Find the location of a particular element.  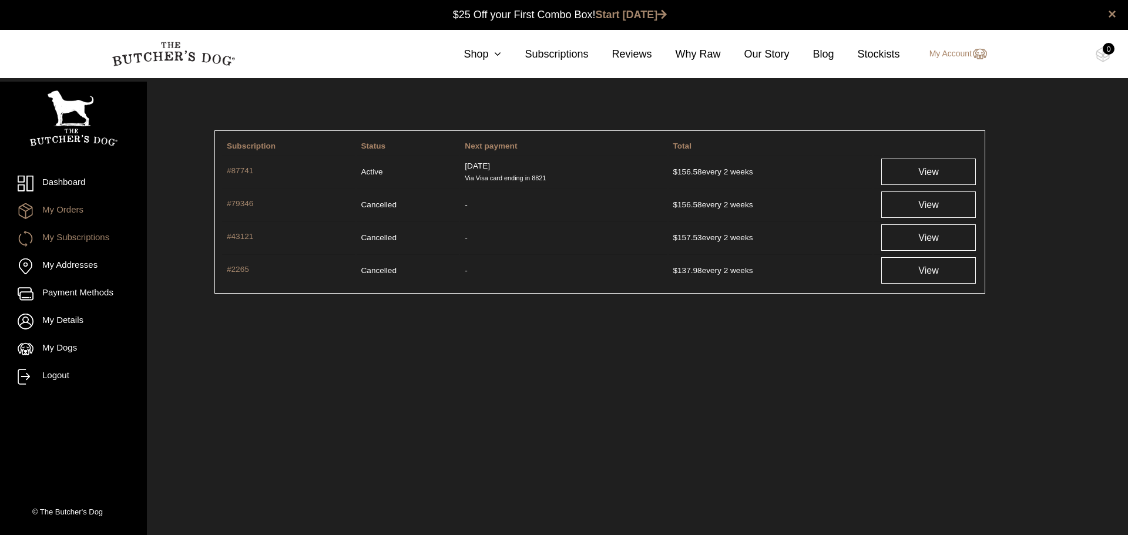

div: 0 is located at coordinates (1109, 49).